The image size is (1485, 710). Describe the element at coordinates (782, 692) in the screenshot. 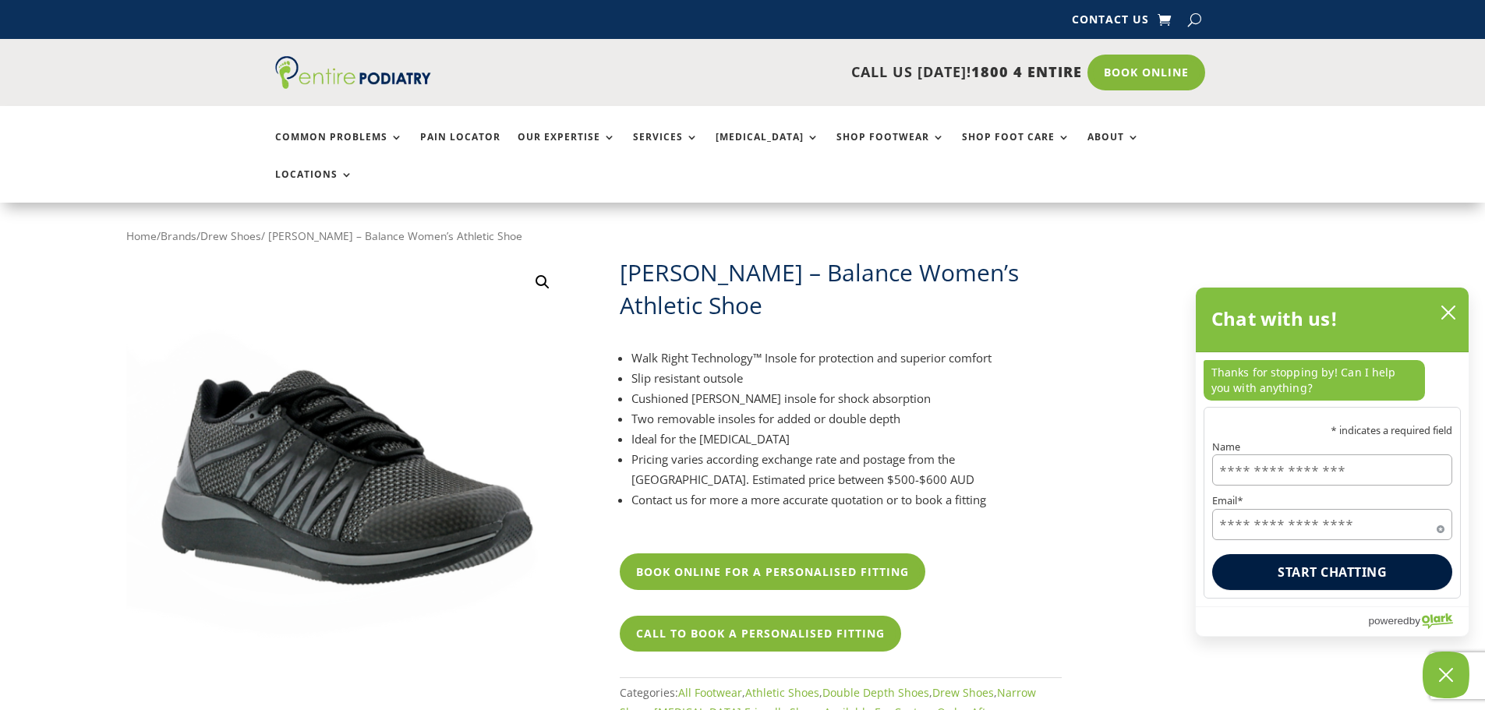

I see `a: Athletic Shoes` at that location.